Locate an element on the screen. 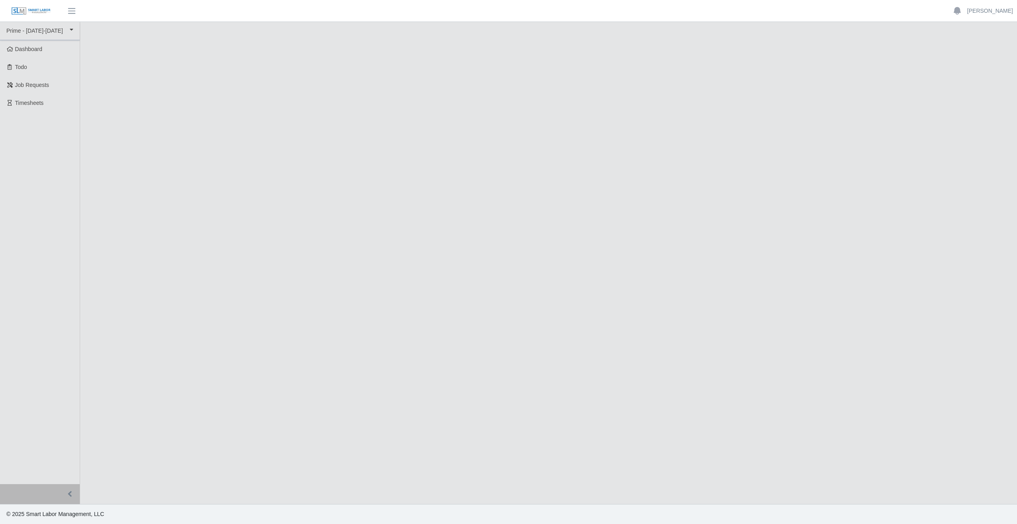 The height and width of the screenshot is (524, 1017). img: SLM Logo is located at coordinates (31, 11).